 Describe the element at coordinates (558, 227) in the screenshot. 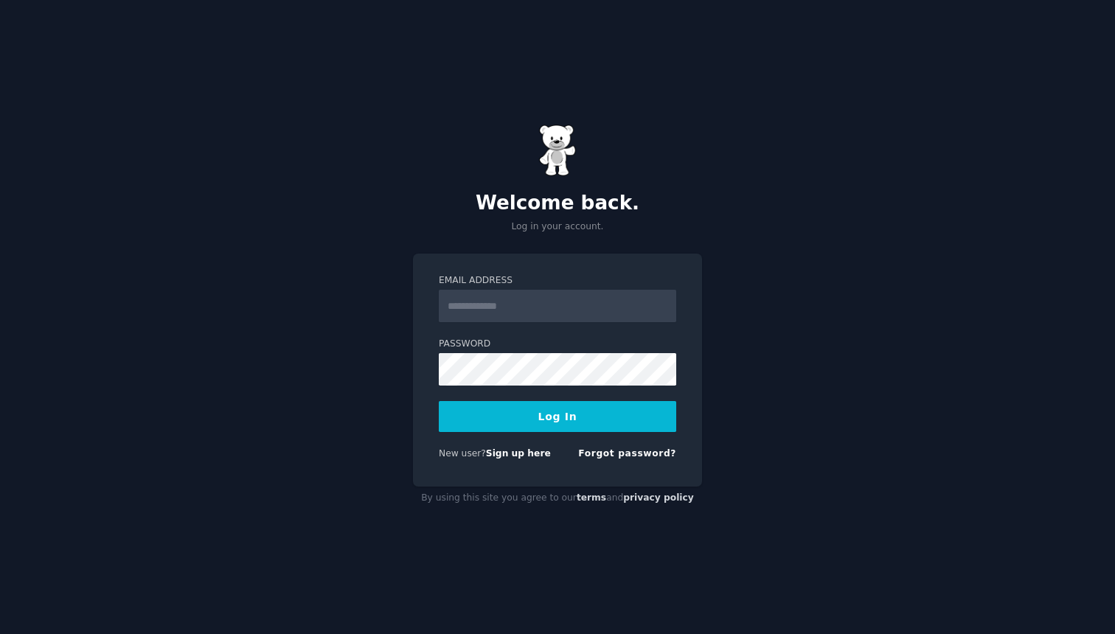

I see `p: Log in your account.` at that location.